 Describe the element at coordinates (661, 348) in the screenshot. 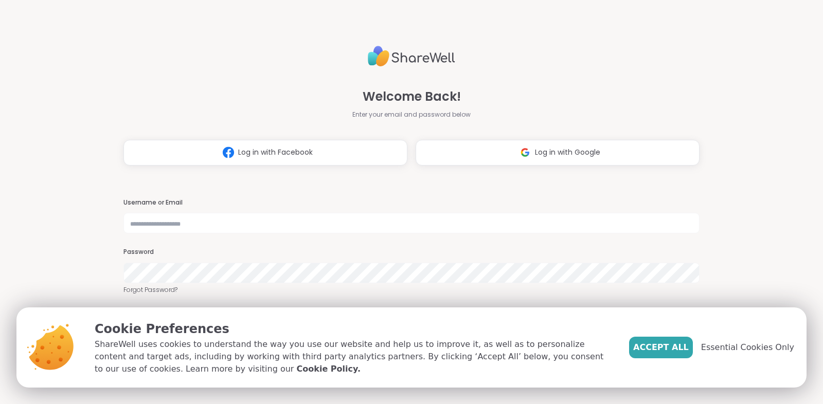

I see `span: Accept All` at that location.